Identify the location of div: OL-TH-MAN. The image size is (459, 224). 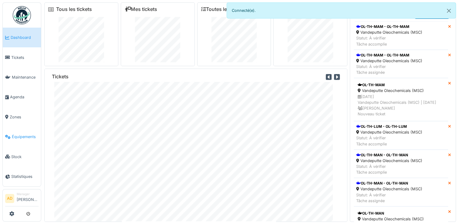
(401, 213).